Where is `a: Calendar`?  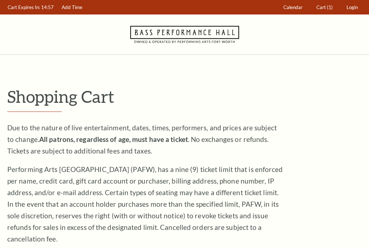
a: Calendar is located at coordinates (293, 7).